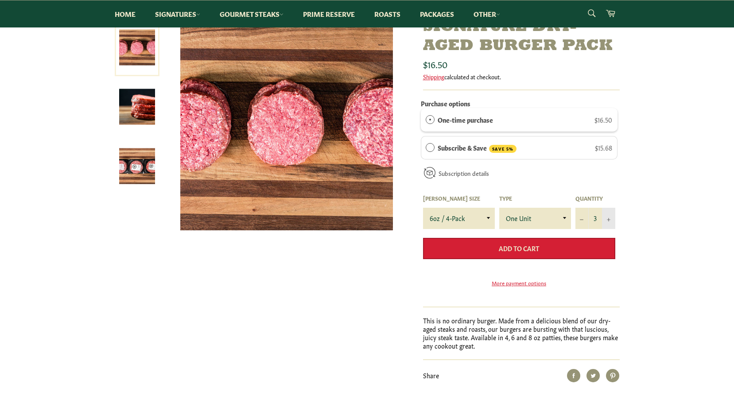  What do you see at coordinates (487, 14) in the screenshot?
I see `a: Other` at bounding box center [487, 14].